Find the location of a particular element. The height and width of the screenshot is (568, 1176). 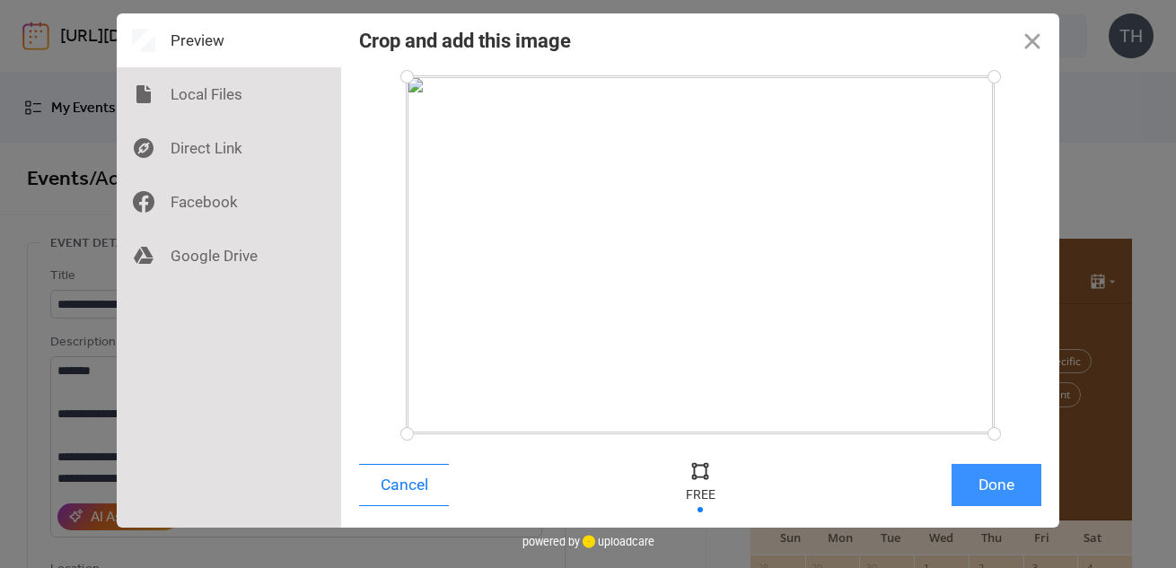

div: powered by is located at coordinates (588, 541).